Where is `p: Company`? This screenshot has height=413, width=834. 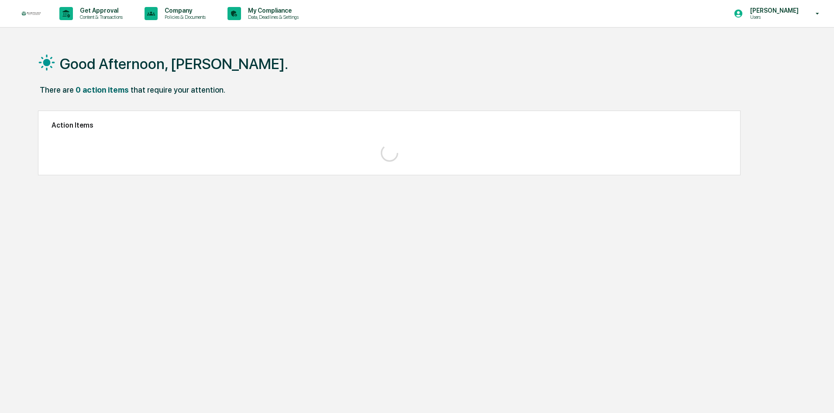 p: Company is located at coordinates (184, 10).